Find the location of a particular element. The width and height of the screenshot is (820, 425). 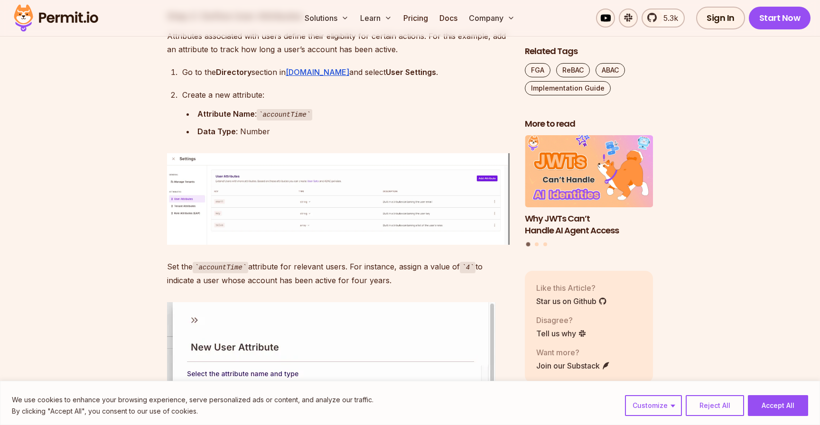

div: Create a new attribute: is located at coordinates (346, 95).